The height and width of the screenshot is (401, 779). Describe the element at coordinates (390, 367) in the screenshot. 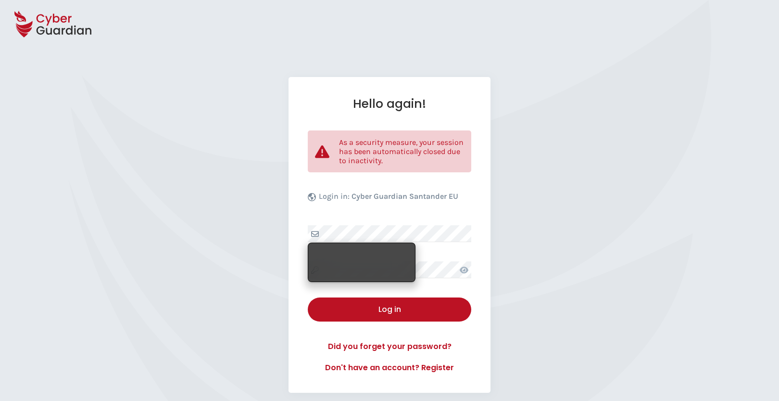

I see `a: Don't have an account? Register` at that location.